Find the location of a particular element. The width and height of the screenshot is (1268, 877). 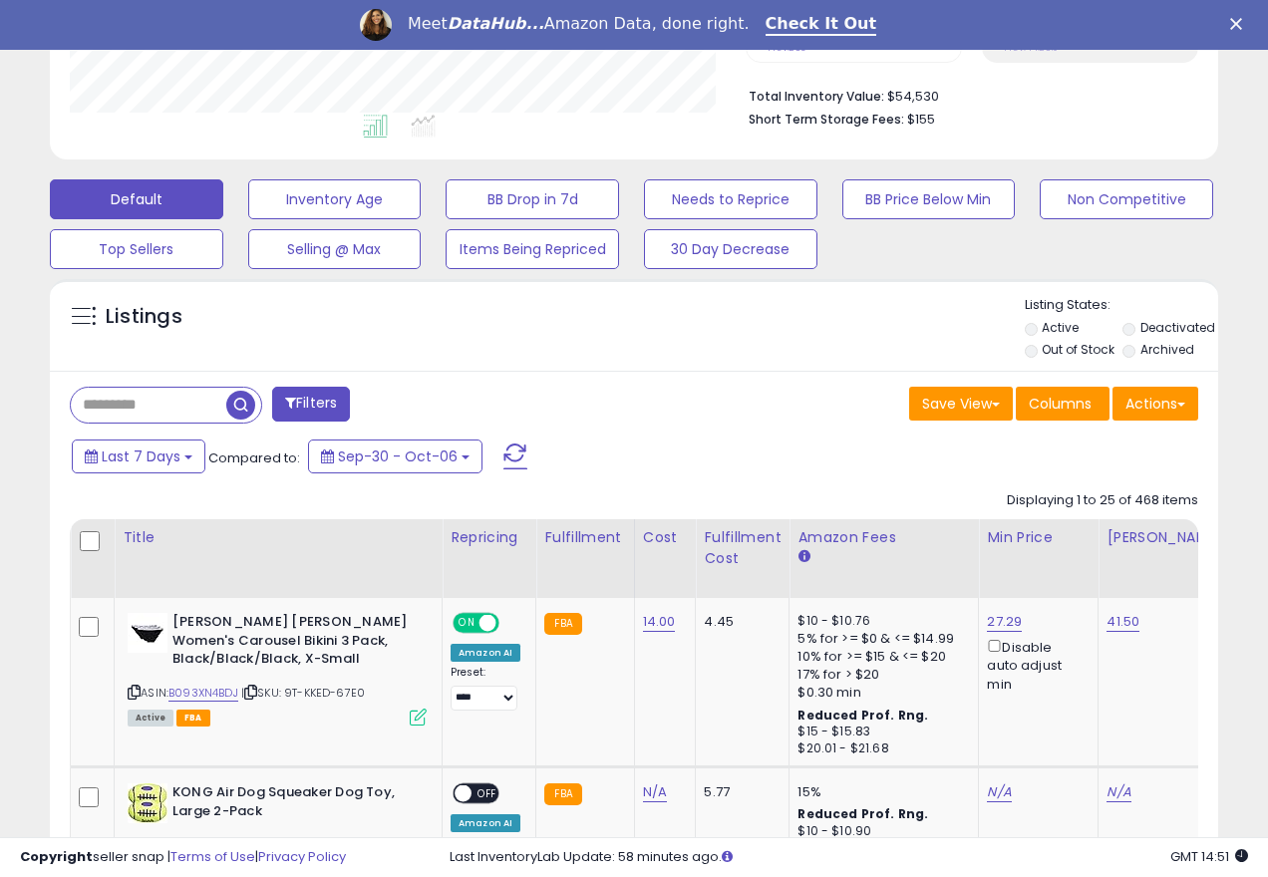

button: 30 Day Decrease is located at coordinates (730, 249).